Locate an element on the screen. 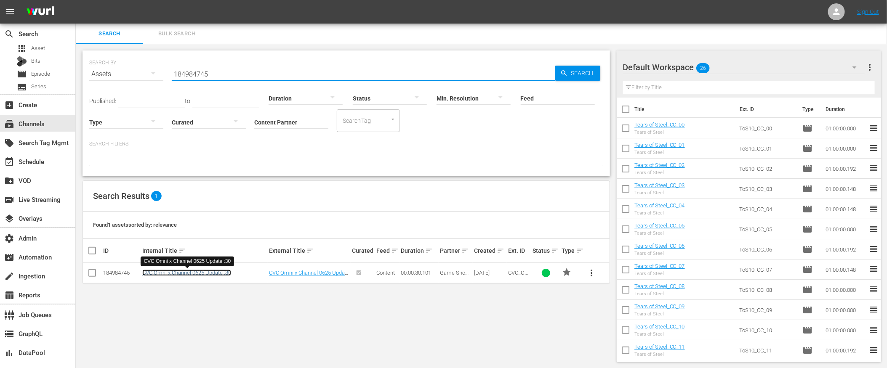 The height and width of the screenshot is (368, 887). td: ToS10_CC_10 is located at coordinates (767, 330).